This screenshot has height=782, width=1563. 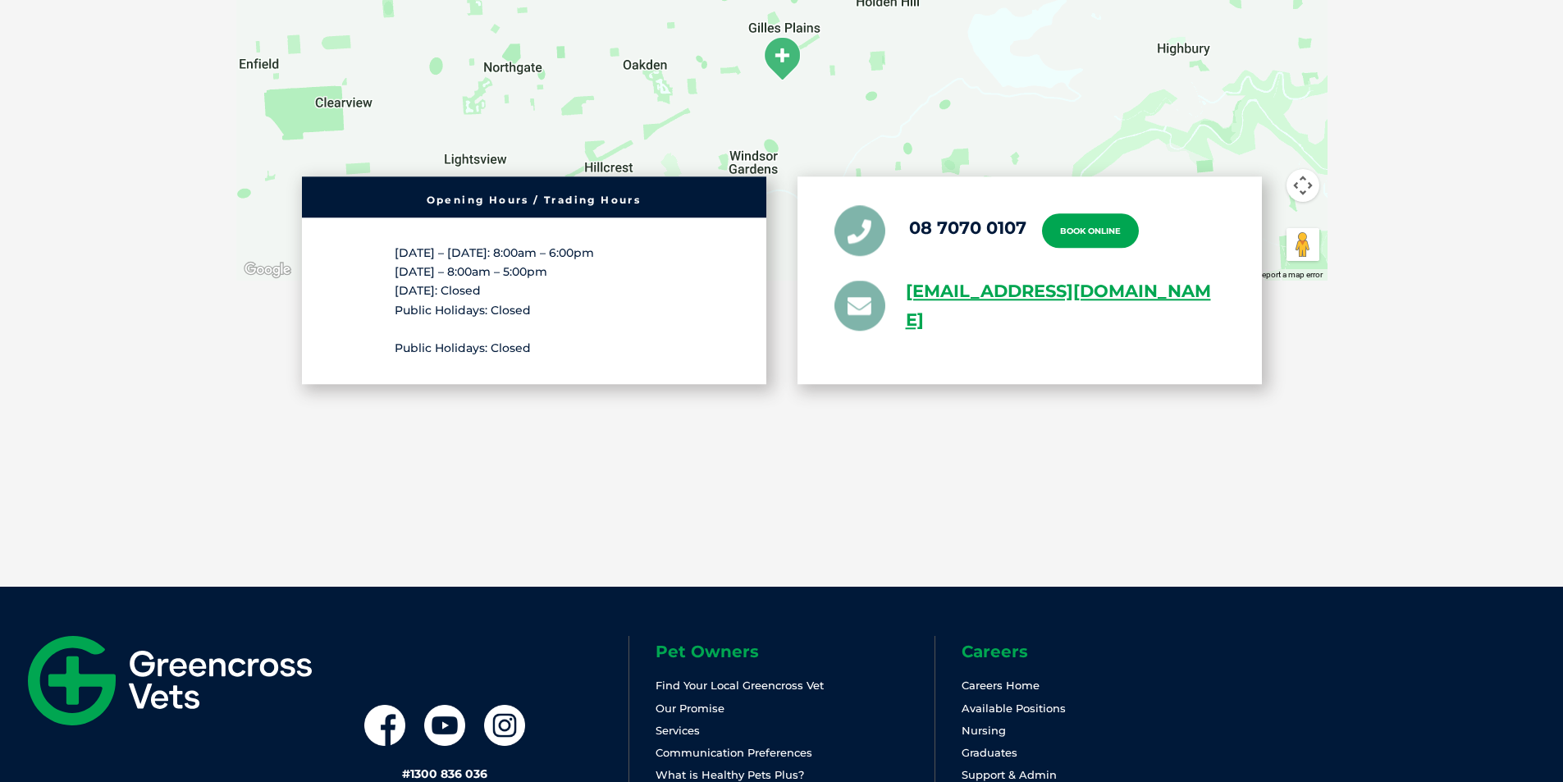 What do you see at coordinates (730, 775) in the screenshot?
I see `a: What is Healthy Pets Plus?` at bounding box center [730, 775].